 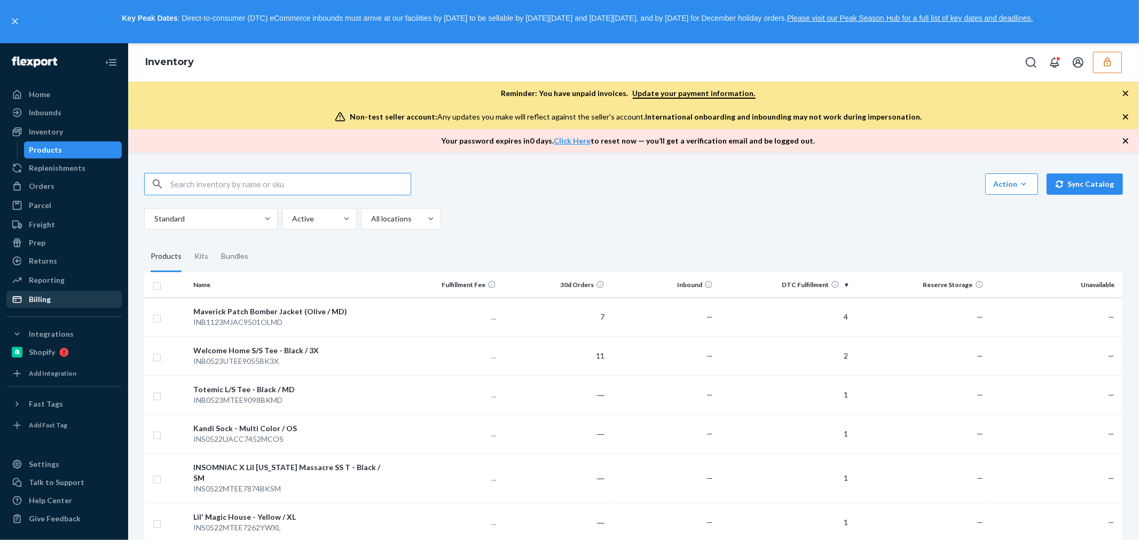 I want to click on input: Search inventory by name or sku, so click(x=290, y=184).